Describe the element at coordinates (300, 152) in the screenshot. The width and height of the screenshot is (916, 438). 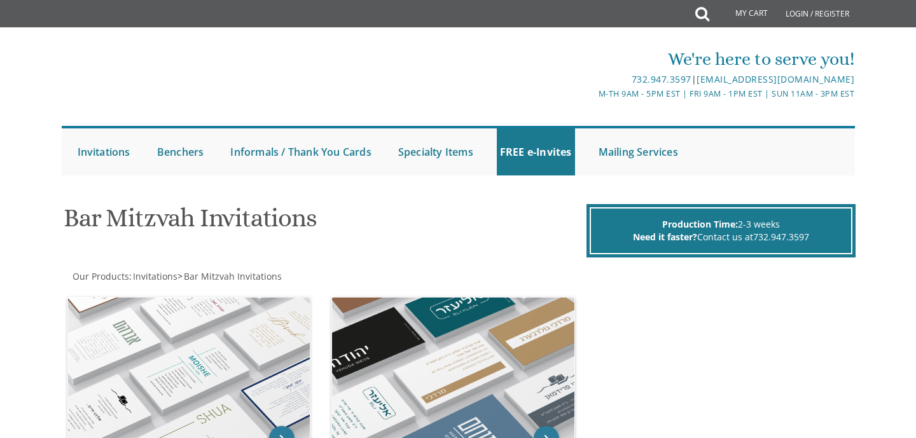
I see `a: Informals / Thank You Cards` at that location.